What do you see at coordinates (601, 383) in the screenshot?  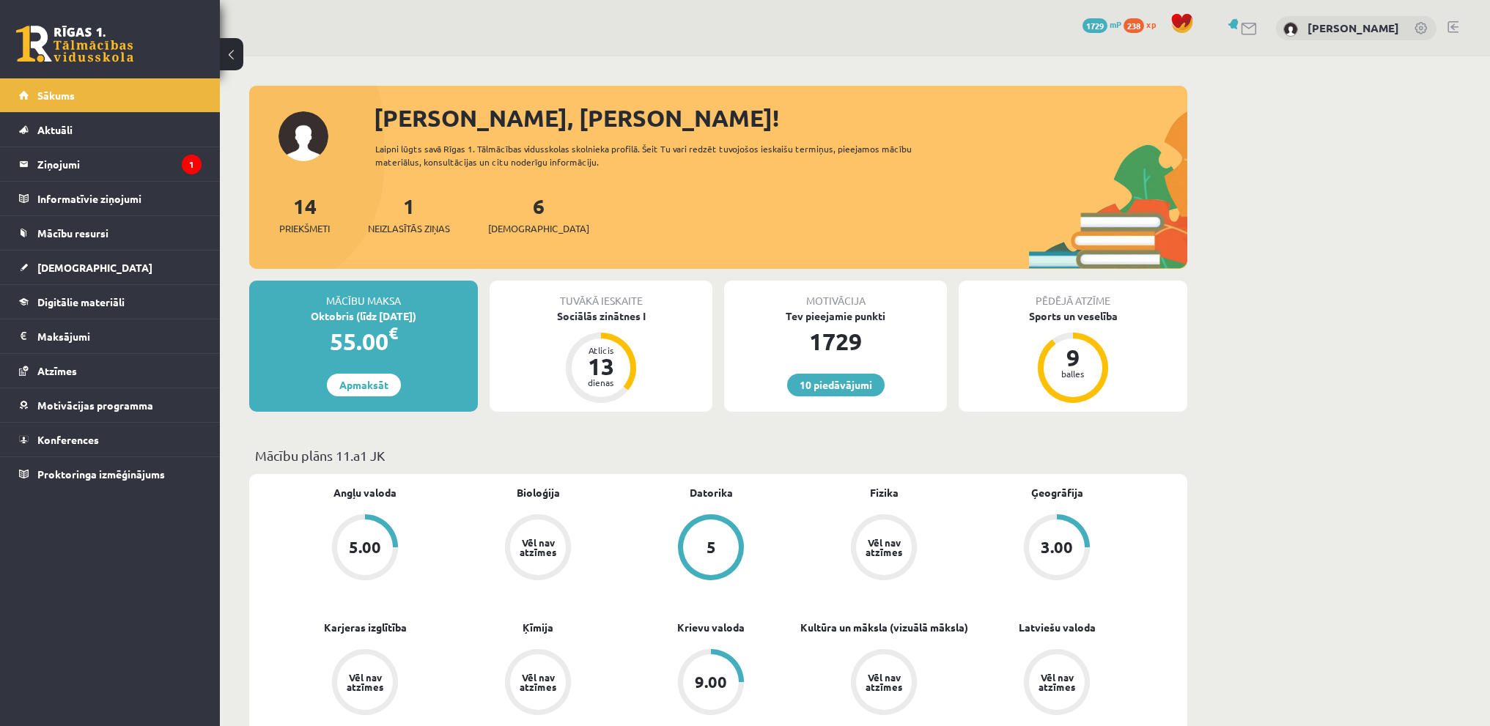 I see `div: dienas` at bounding box center [601, 383].